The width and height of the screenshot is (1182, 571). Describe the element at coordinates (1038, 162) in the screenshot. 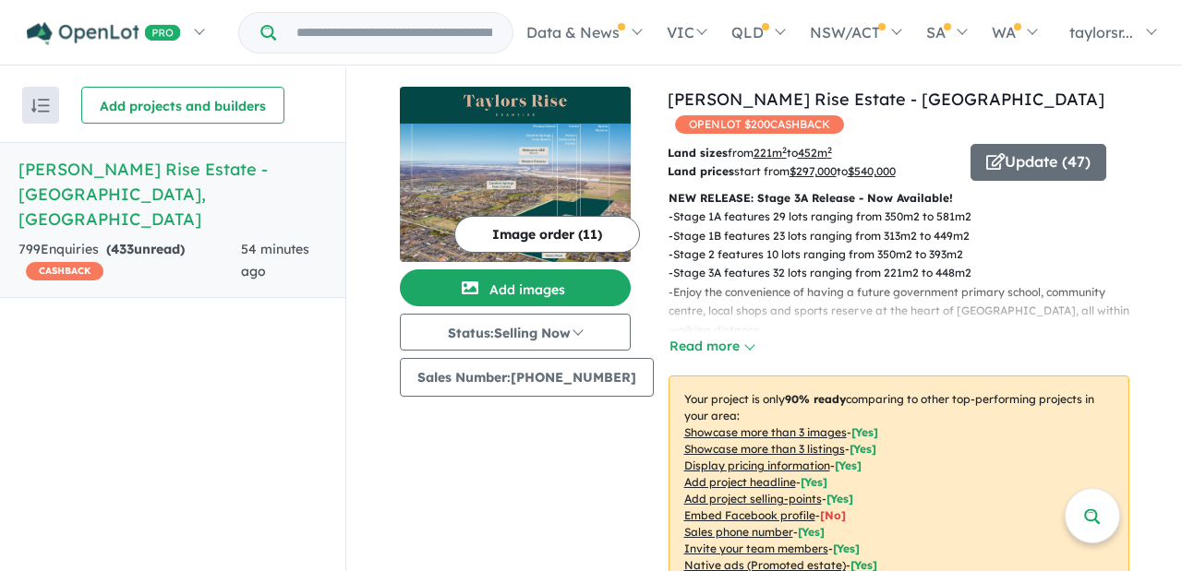

I see `button: Update (47)` at that location.